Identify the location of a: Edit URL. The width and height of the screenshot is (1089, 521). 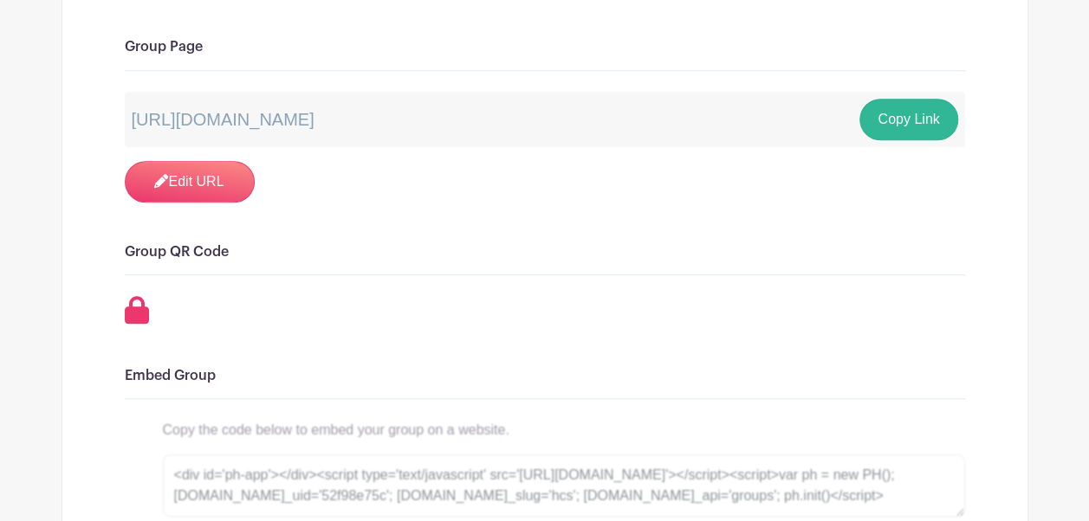
(190, 182).